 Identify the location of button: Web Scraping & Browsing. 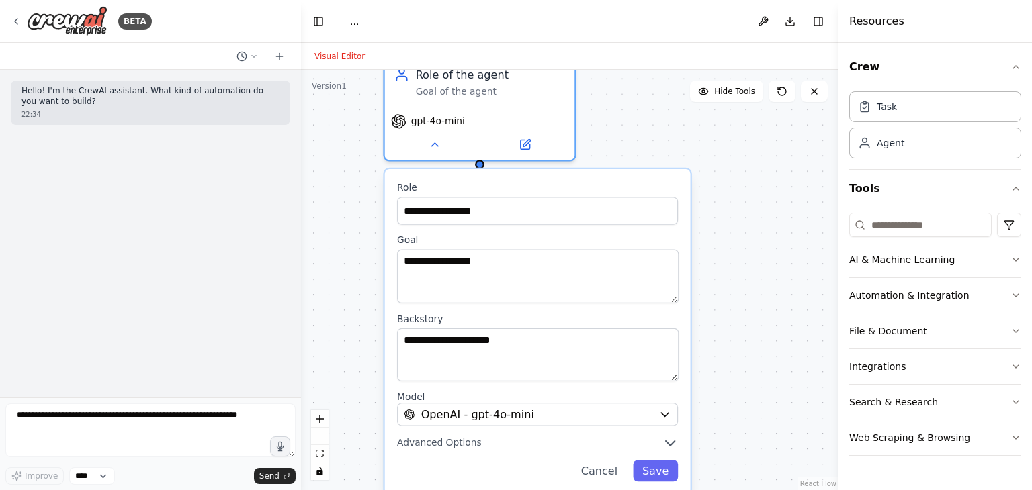
(935, 438).